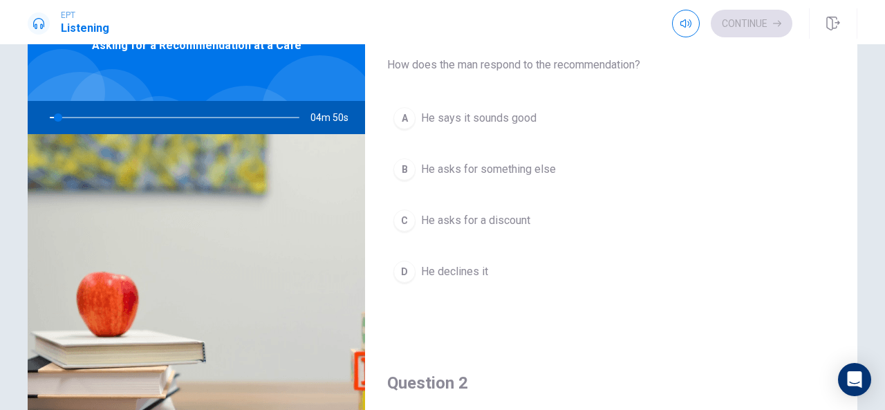  Describe the element at coordinates (404, 221) in the screenshot. I see `div: C` at that location.